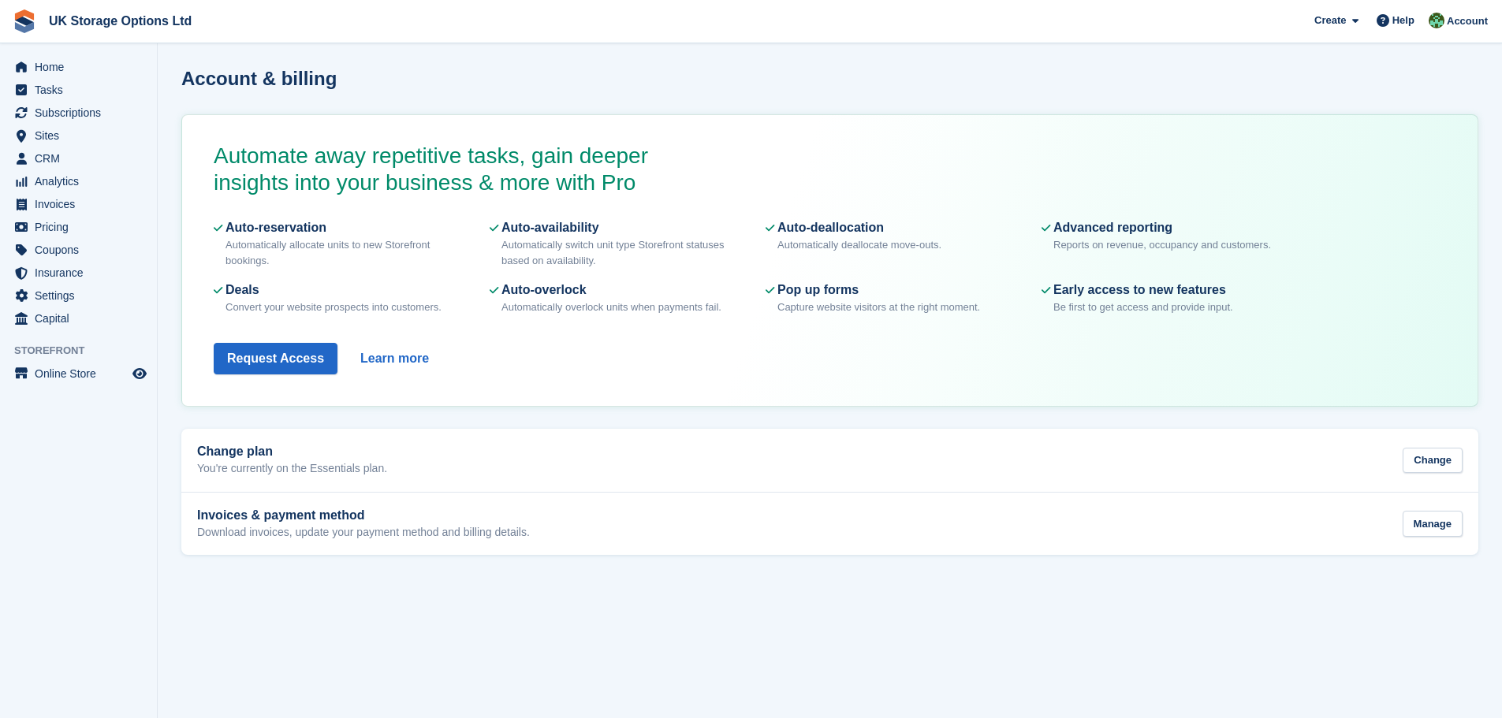 This screenshot has height=718, width=1502. What do you see at coordinates (82, 250) in the screenshot?
I see `span: Coupons` at bounding box center [82, 250].